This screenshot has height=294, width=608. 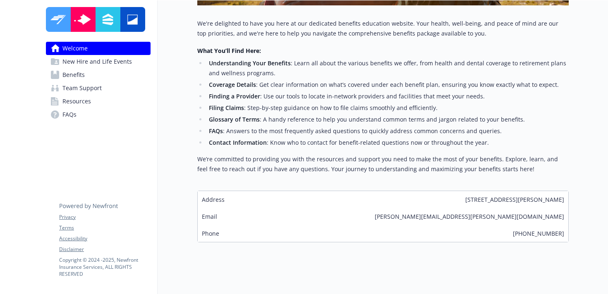 What do you see at coordinates (388, 85) in the screenshot?
I see `li: : Get clear information on what’s covered under each benefit plan, ensuring you know exactly what...` at bounding box center [388, 85].